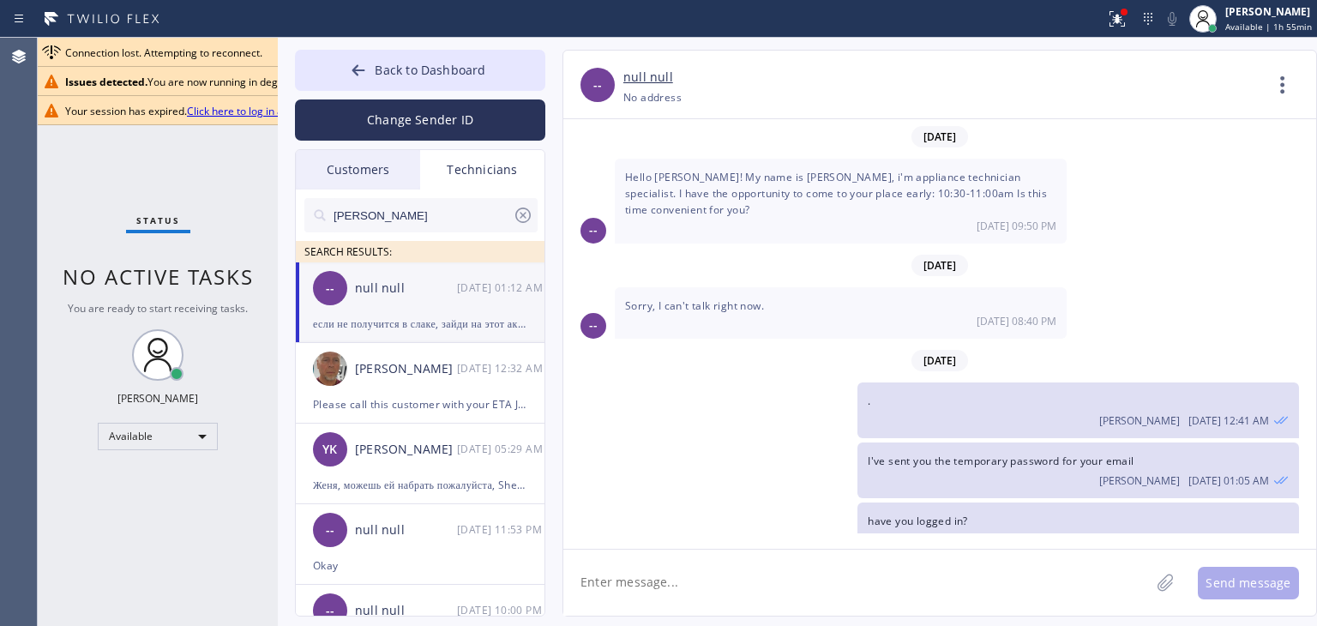  What do you see at coordinates (502, 368) in the screenshot?
I see `div: 09/22/2025 9:32 AM` at bounding box center [502, 368].